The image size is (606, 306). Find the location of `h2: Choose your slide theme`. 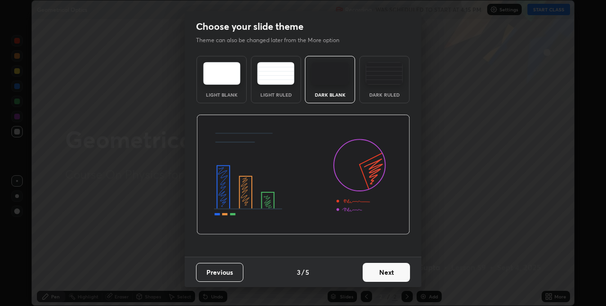

h2: Choose your slide theme is located at coordinates (249, 27).